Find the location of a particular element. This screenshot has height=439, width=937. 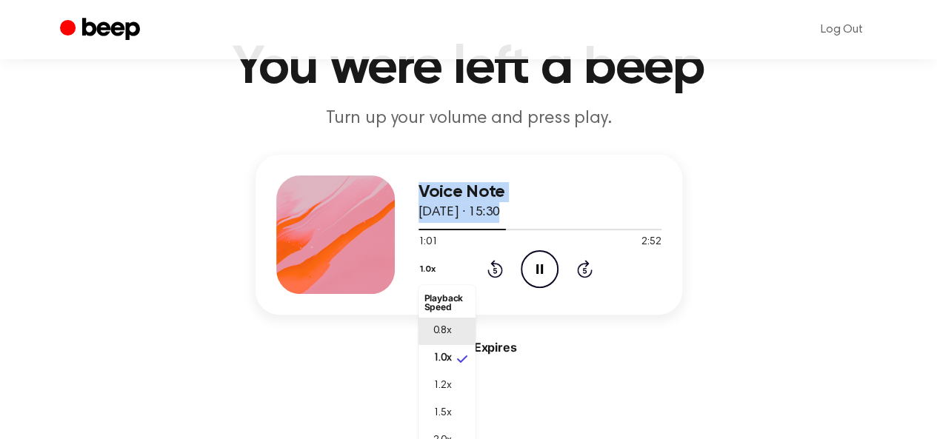

span: 1.0x is located at coordinates (442, 358).